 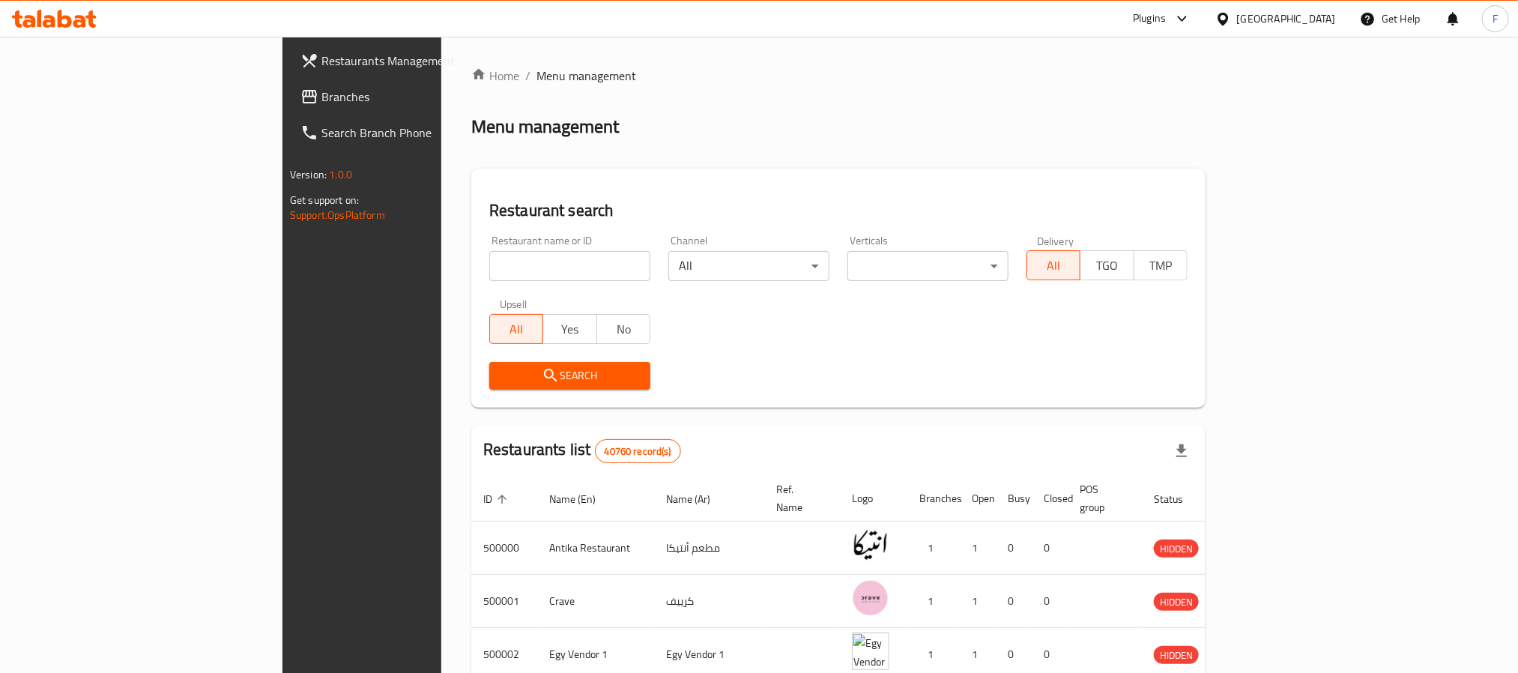 What do you see at coordinates (870, 651) in the screenshot?
I see `img: Egy Vendor 1` at bounding box center [870, 651].